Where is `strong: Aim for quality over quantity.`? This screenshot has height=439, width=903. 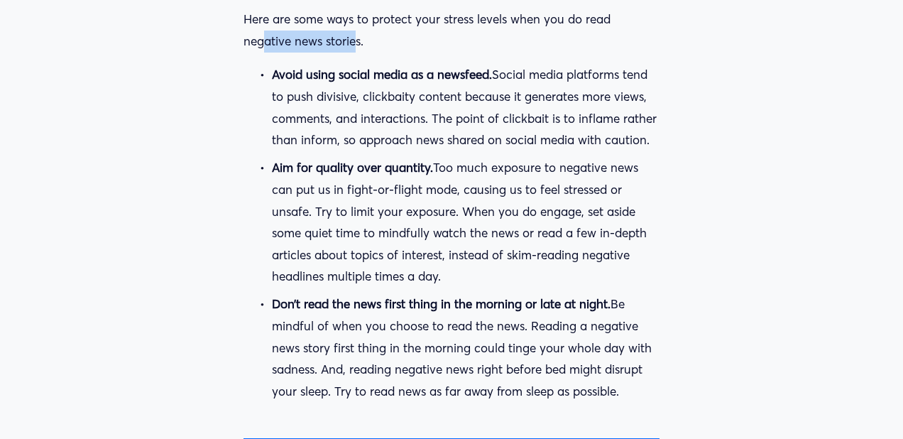 strong: Aim for quality over quantity. is located at coordinates (352, 167).